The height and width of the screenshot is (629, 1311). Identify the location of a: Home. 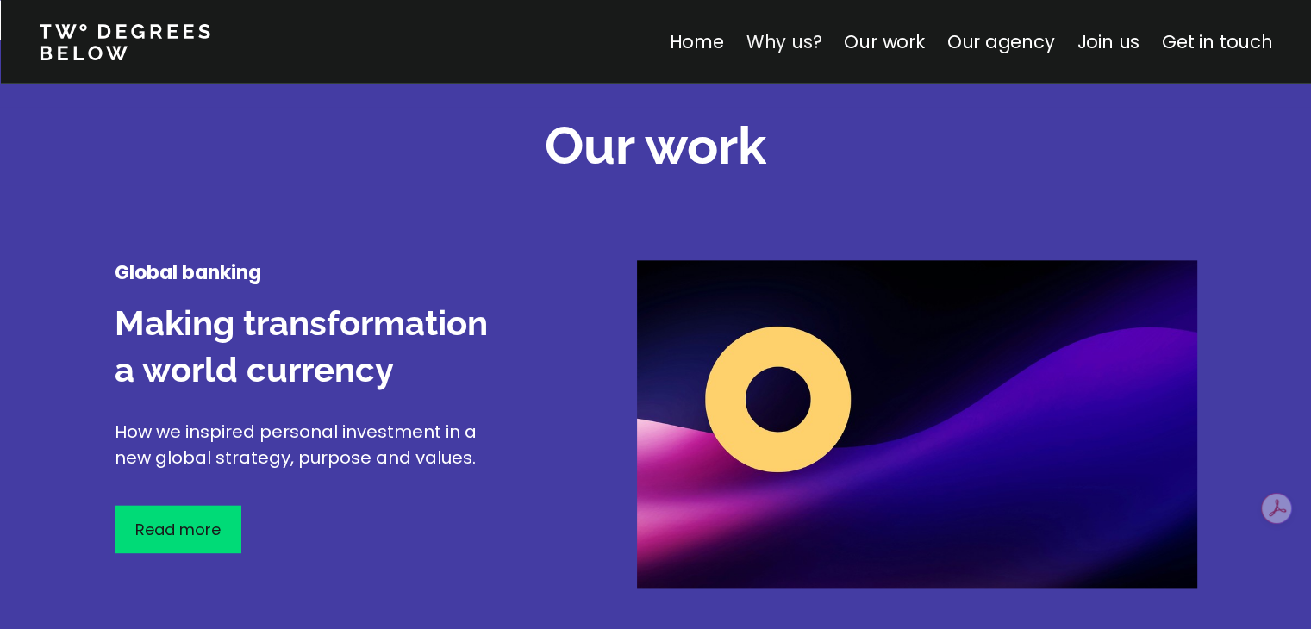
(696, 41).